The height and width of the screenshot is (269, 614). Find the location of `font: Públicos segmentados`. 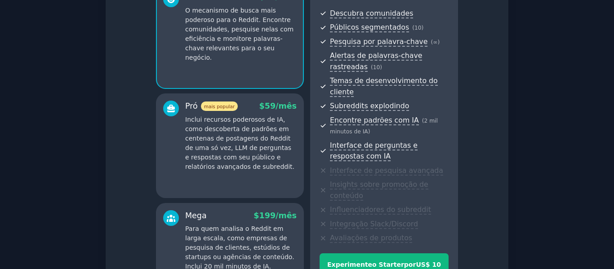

font: Públicos segmentados is located at coordinates (370, 27).